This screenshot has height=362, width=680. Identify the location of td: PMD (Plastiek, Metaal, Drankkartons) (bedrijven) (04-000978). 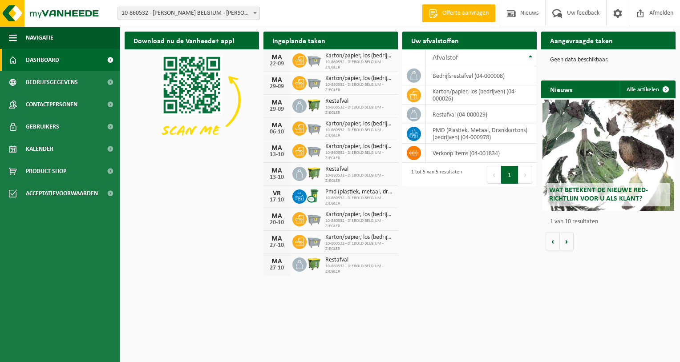
(481, 134).